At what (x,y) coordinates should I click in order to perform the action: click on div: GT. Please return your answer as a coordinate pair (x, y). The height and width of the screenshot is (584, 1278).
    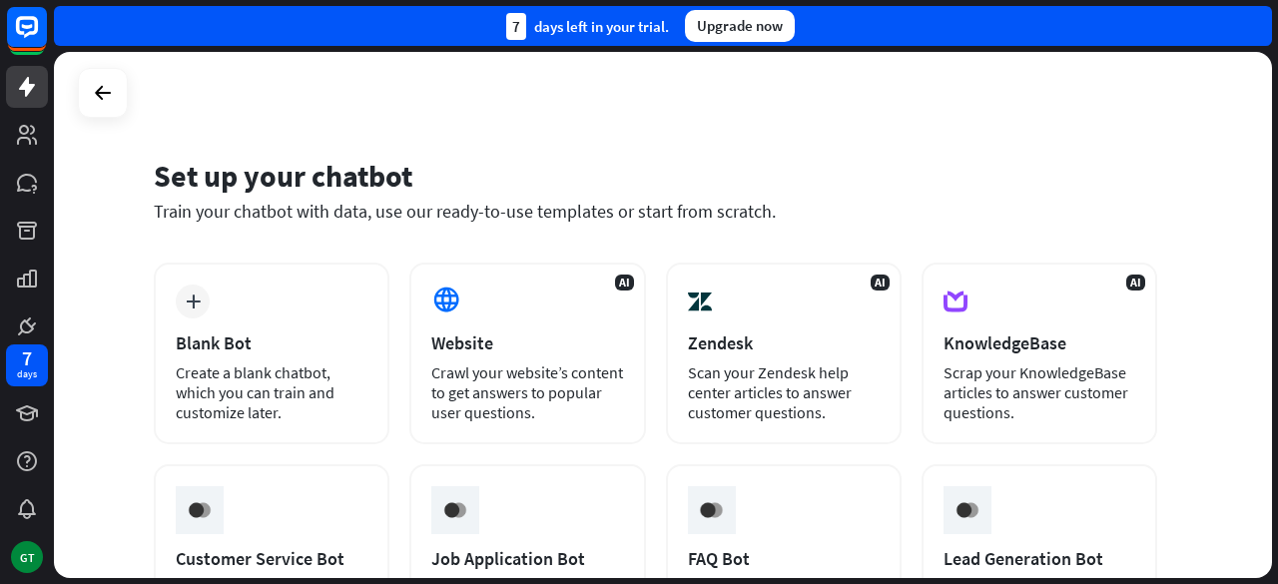
    Looking at the image, I should click on (27, 557).